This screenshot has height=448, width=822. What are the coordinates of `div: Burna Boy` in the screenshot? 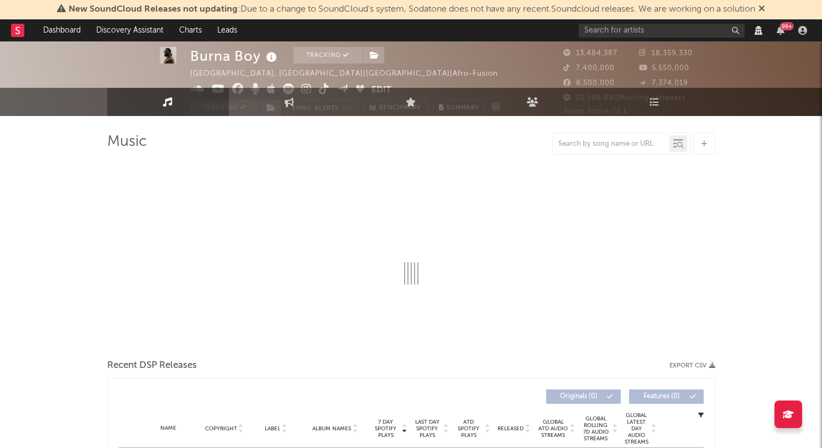 It's located at (235, 56).